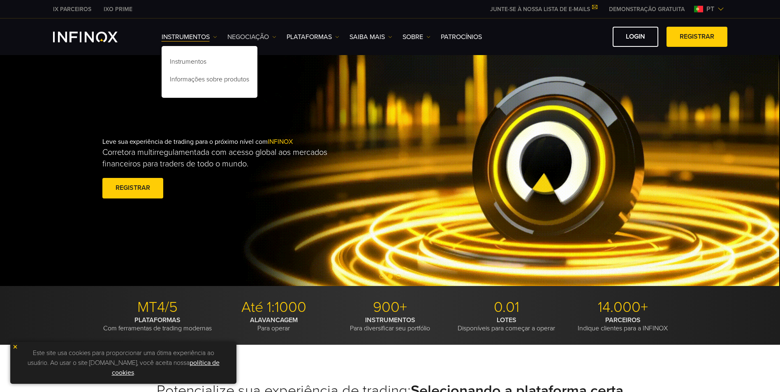 This screenshot has height=392, width=780. What do you see at coordinates (95, 37) in the screenshot?
I see `a: INFINOX Logo` at bounding box center [95, 37].